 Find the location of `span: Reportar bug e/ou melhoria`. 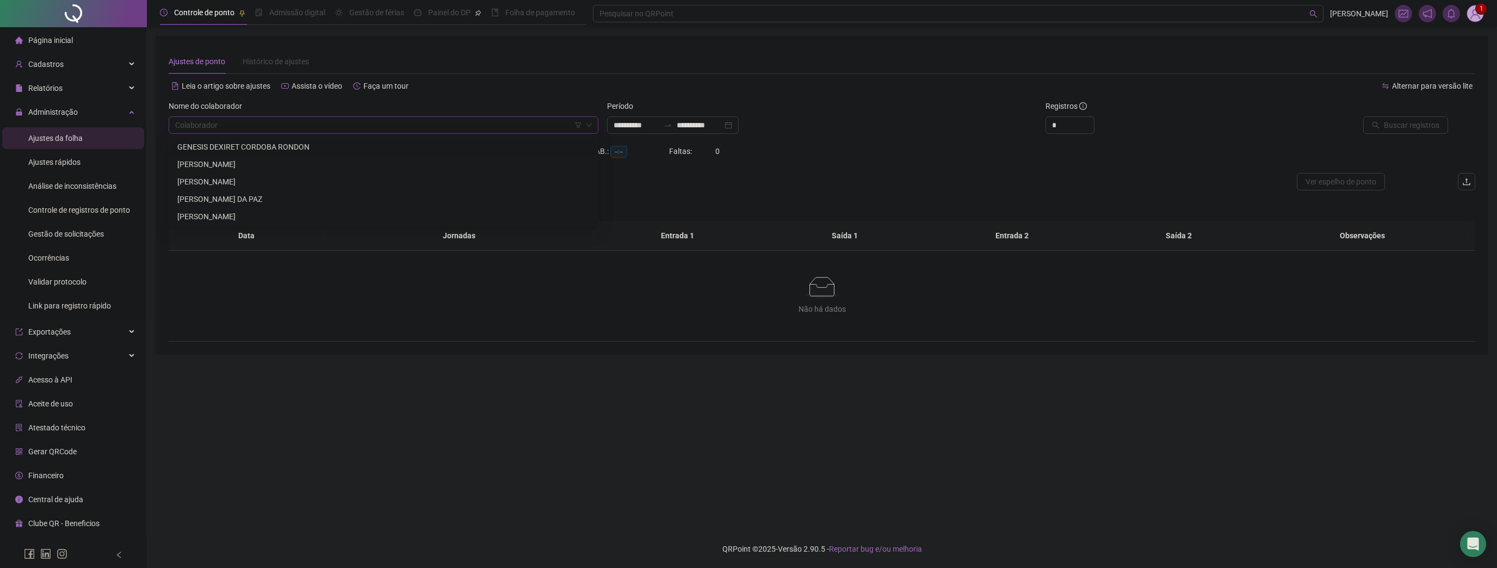

span: Reportar bug e/ou melhoria is located at coordinates (875, 549).